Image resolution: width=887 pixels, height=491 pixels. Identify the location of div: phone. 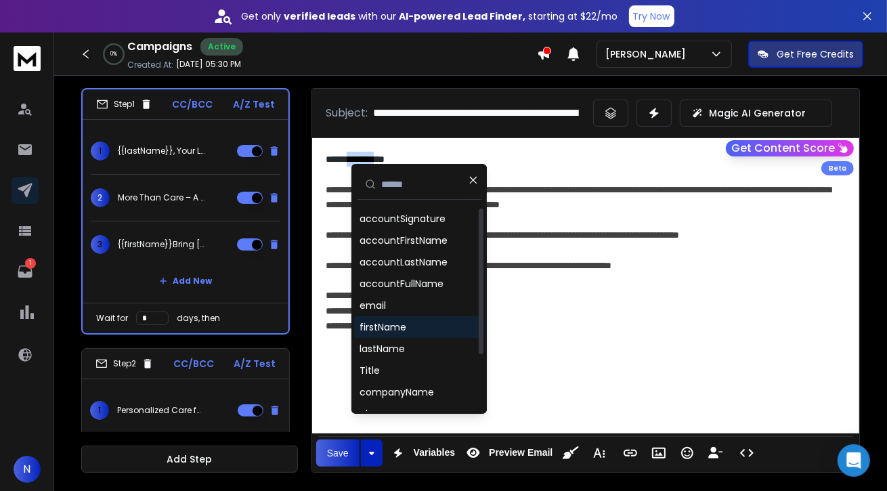
(375, 414).